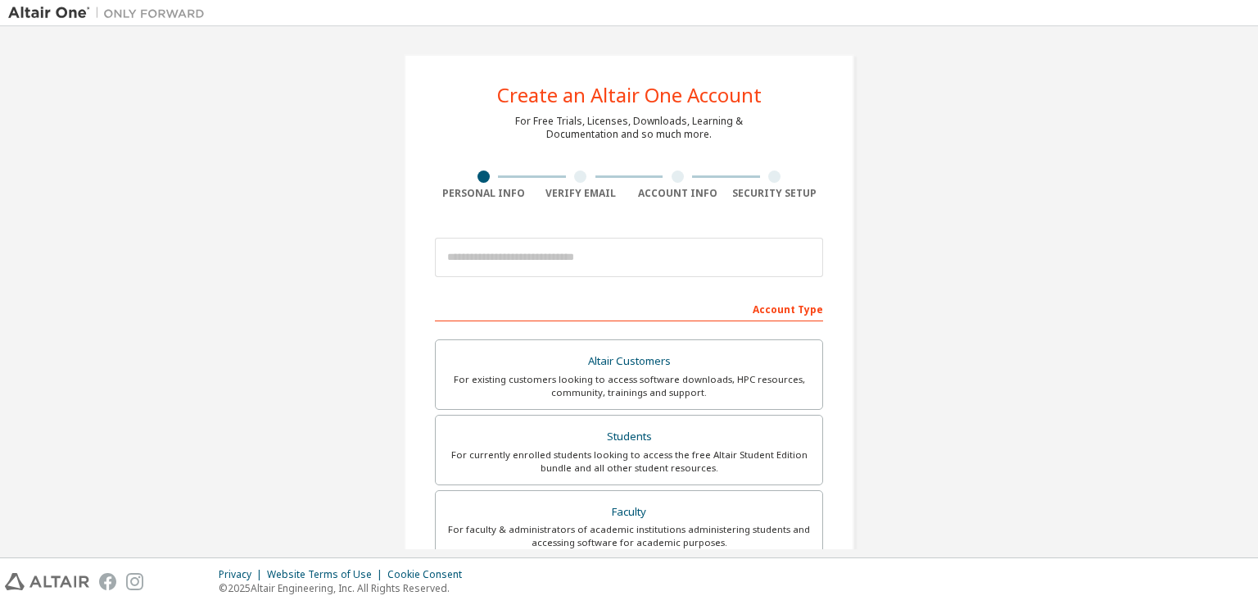 Image resolution: width=1258 pixels, height=605 pixels. I want to click on div: For Free Trials, Licenses, Downloads, Learning & Documentation and so much more., so click(629, 128).